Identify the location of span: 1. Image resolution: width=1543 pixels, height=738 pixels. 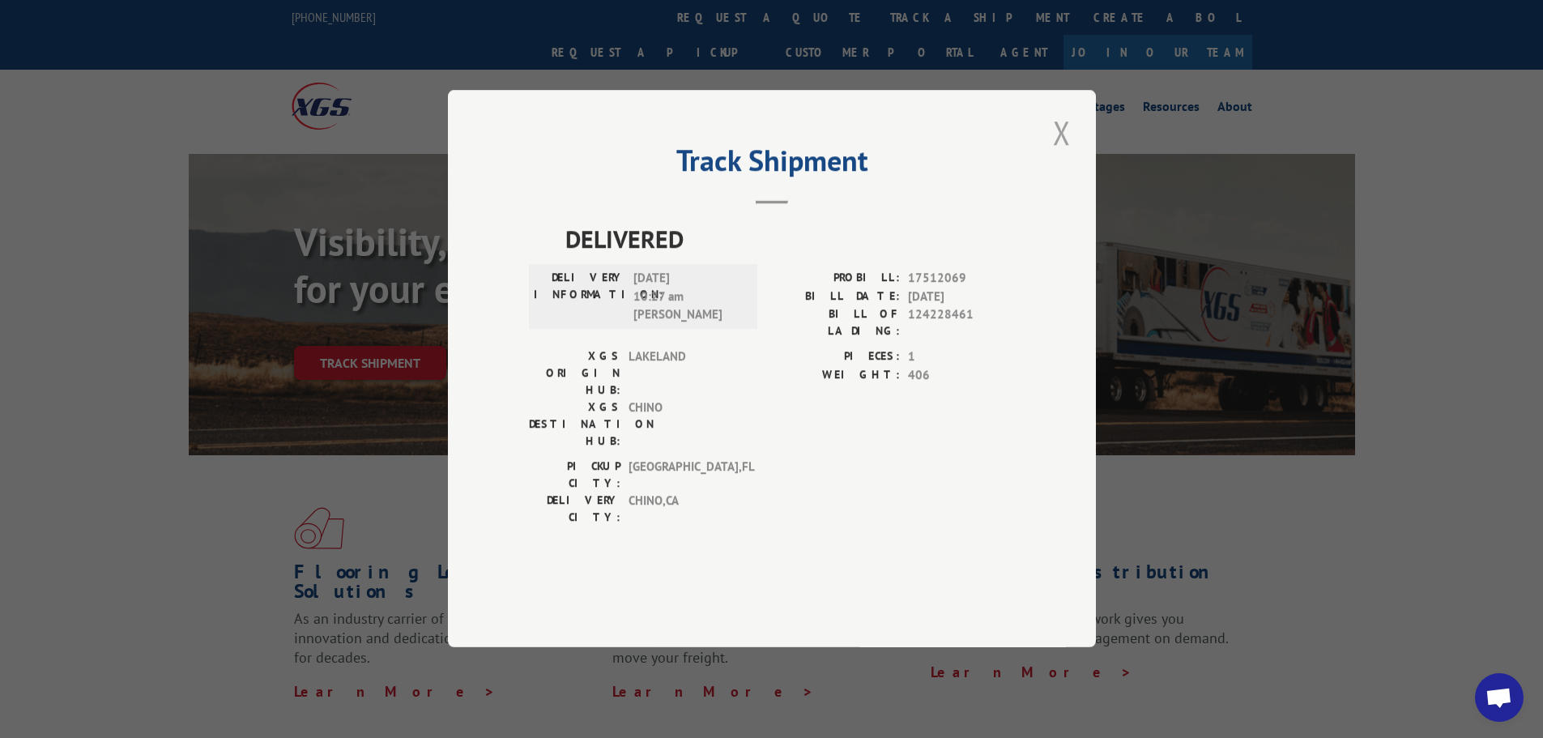
(962, 357).